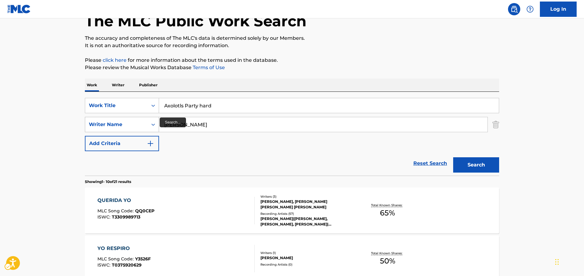 This screenshot has width=584, height=276. What do you see at coordinates (116, 106) in the screenshot?
I see `div: Work Title` at bounding box center [116, 106].